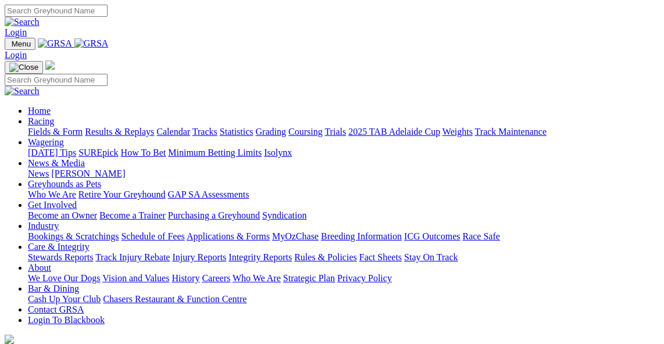  What do you see at coordinates (305, 131) in the screenshot?
I see `a: Coursing` at bounding box center [305, 131].